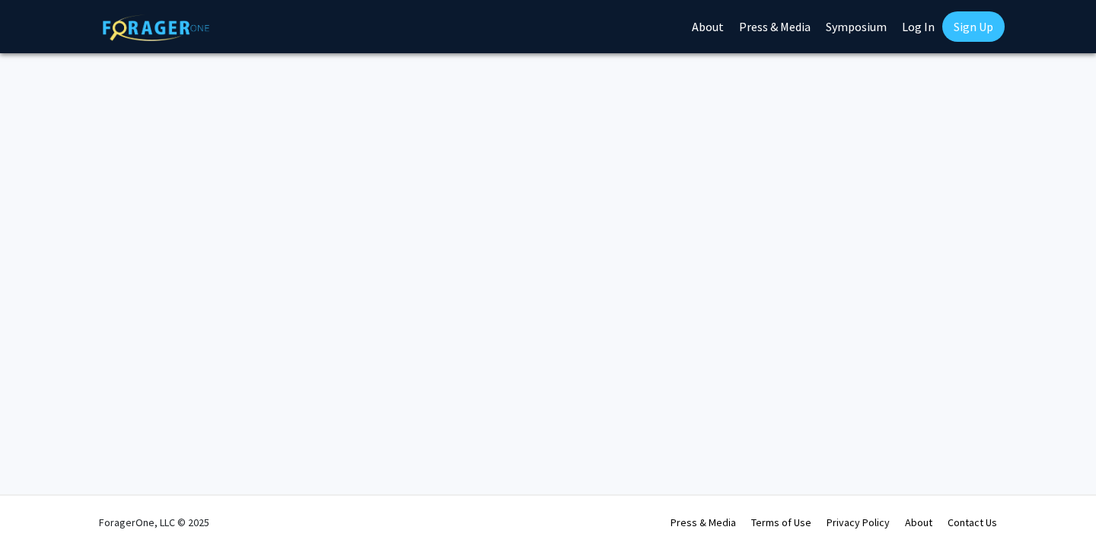  What do you see at coordinates (156, 27) in the screenshot?
I see `img: ForagerOne Logo` at bounding box center [156, 27].